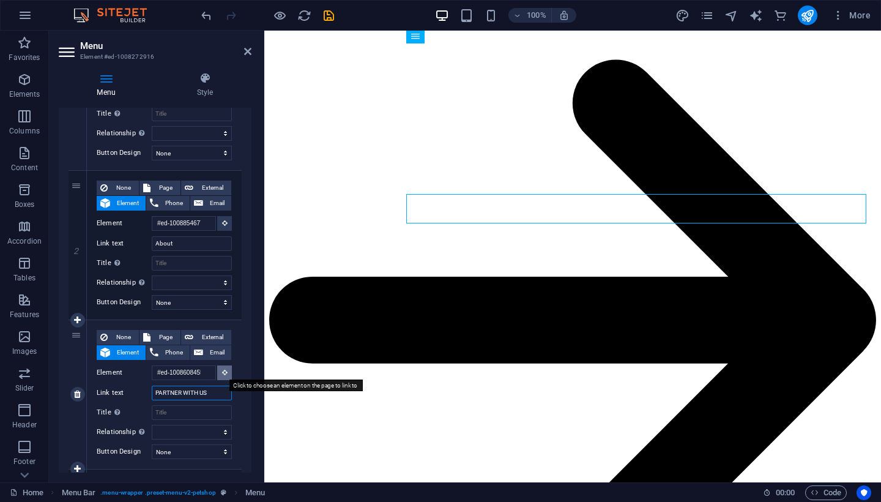 The height and width of the screenshot is (502, 881). I want to click on img: Editor Logo, so click(116, 15).